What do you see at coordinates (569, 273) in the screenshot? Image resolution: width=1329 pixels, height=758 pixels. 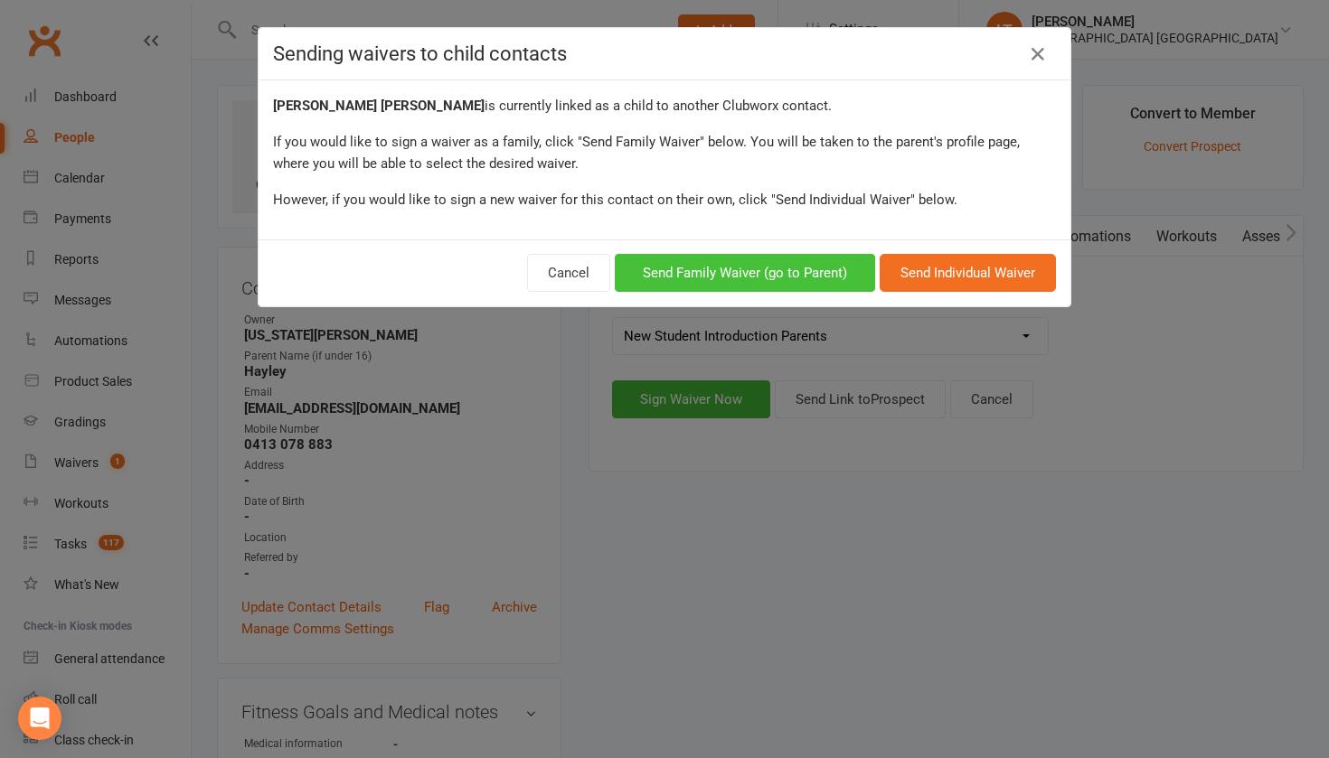 I see `button: Cancel` at bounding box center [569, 273].